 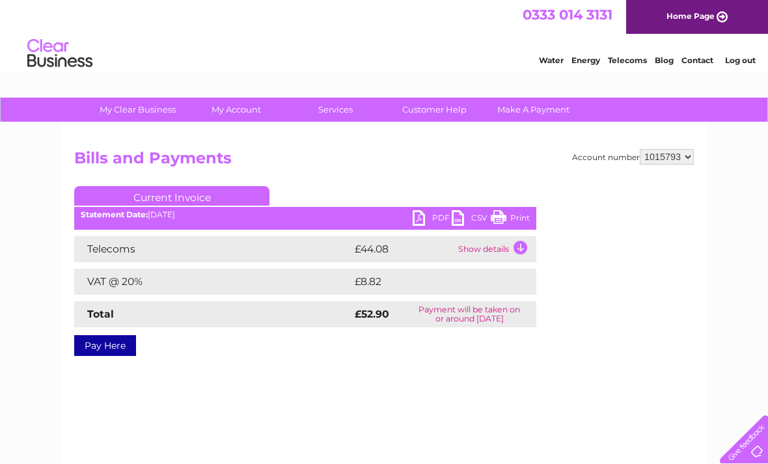 I want to click on a: 0333 014 3131, so click(x=568, y=14).